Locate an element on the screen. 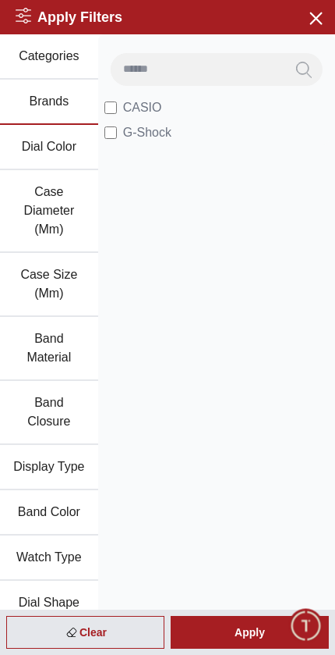 The height and width of the screenshot is (655, 335). input: G-Shock is located at coordinates (111, 133).